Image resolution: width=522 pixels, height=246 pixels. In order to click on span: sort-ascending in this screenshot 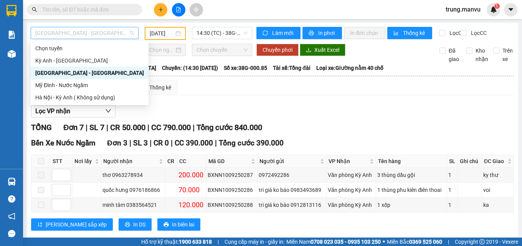, I will do `click(40, 225)`.